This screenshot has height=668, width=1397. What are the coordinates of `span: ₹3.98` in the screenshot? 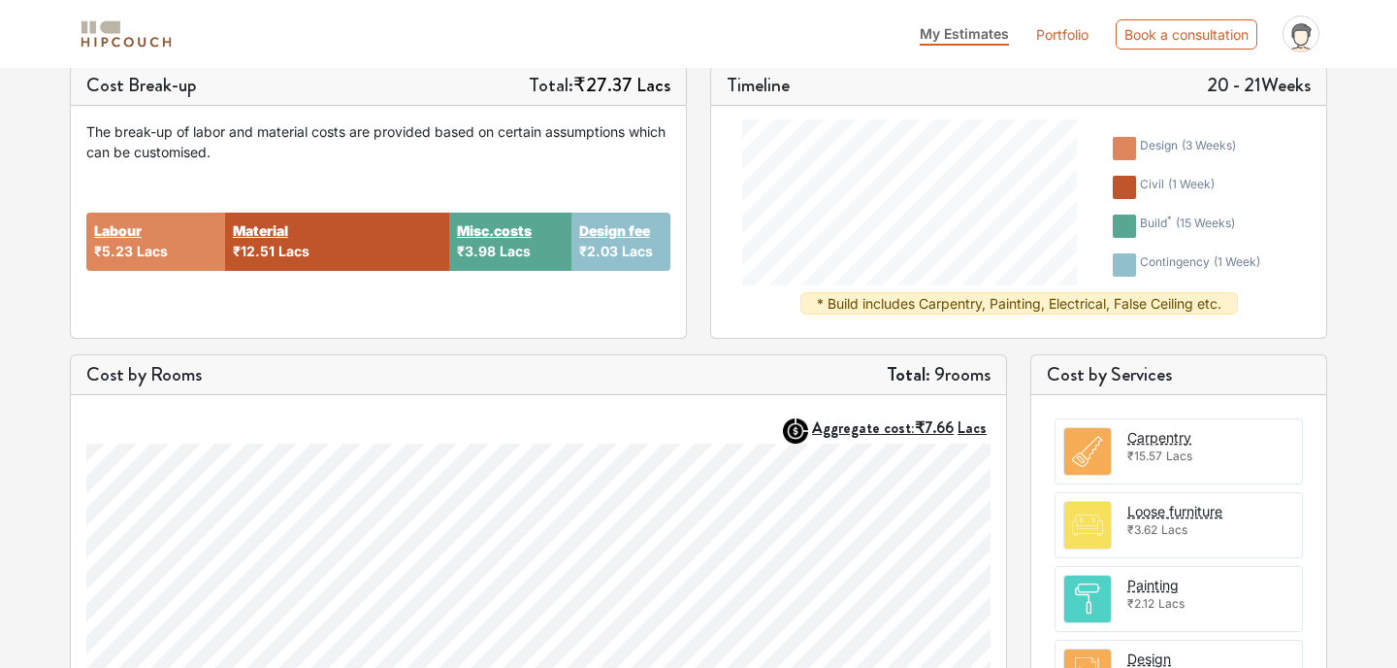 It's located at (476, 250).